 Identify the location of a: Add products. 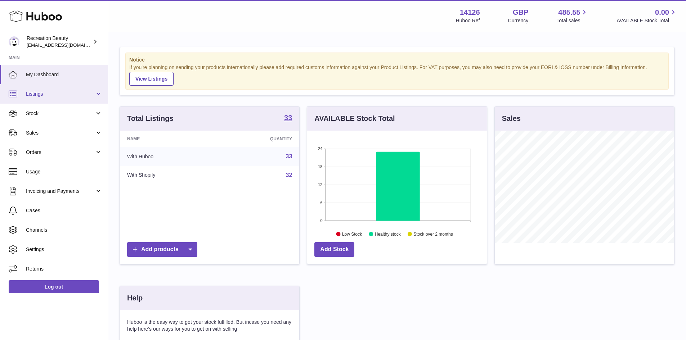
(162, 250).